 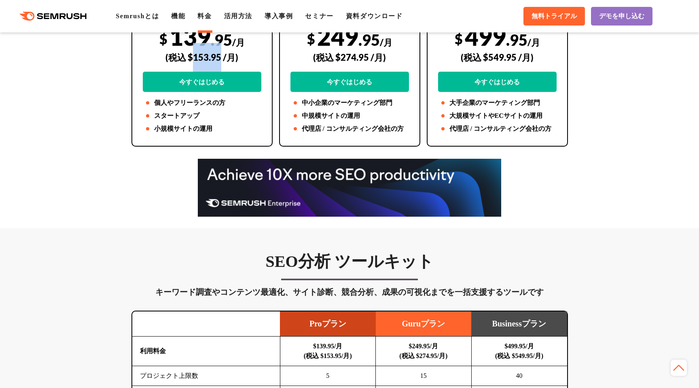 What do you see at coordinates (178, 16) in the screenshot?
I see `a: 機能` at bounding box center [178, 16].